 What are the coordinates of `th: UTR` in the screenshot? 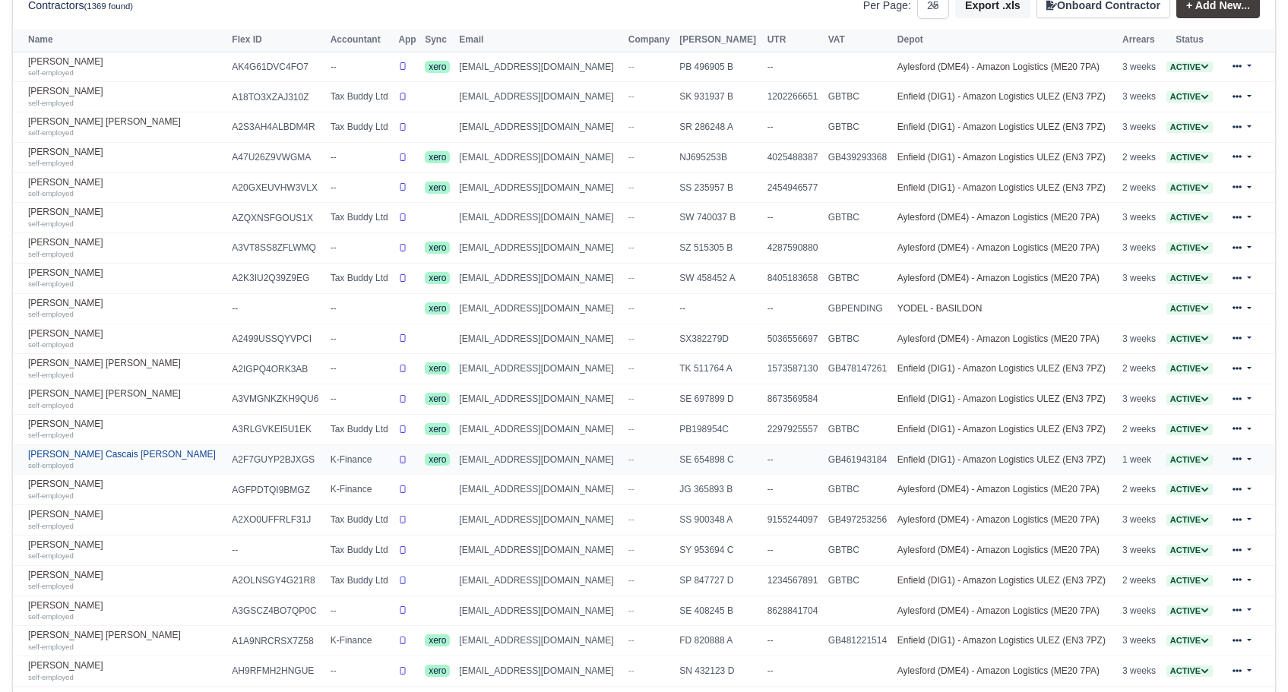 It's located at (794, 40).